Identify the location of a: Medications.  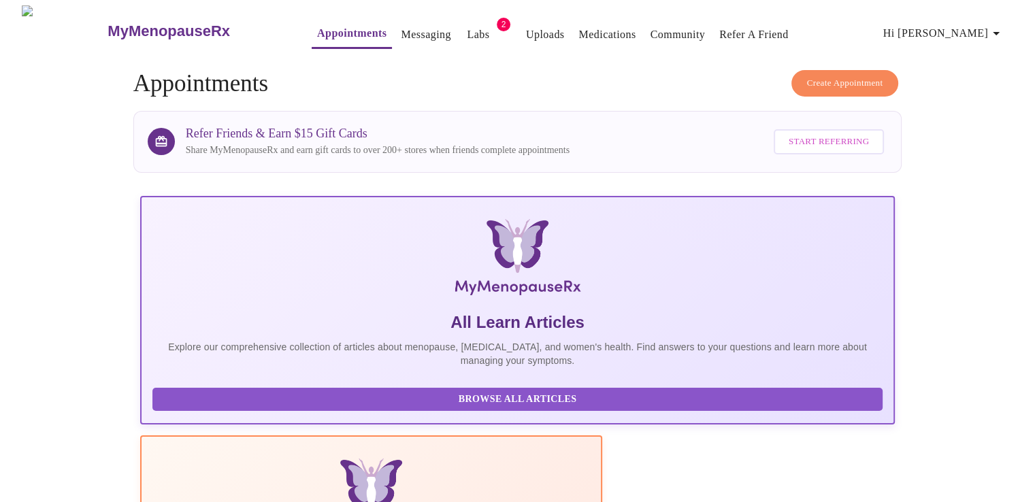
(607, 35).